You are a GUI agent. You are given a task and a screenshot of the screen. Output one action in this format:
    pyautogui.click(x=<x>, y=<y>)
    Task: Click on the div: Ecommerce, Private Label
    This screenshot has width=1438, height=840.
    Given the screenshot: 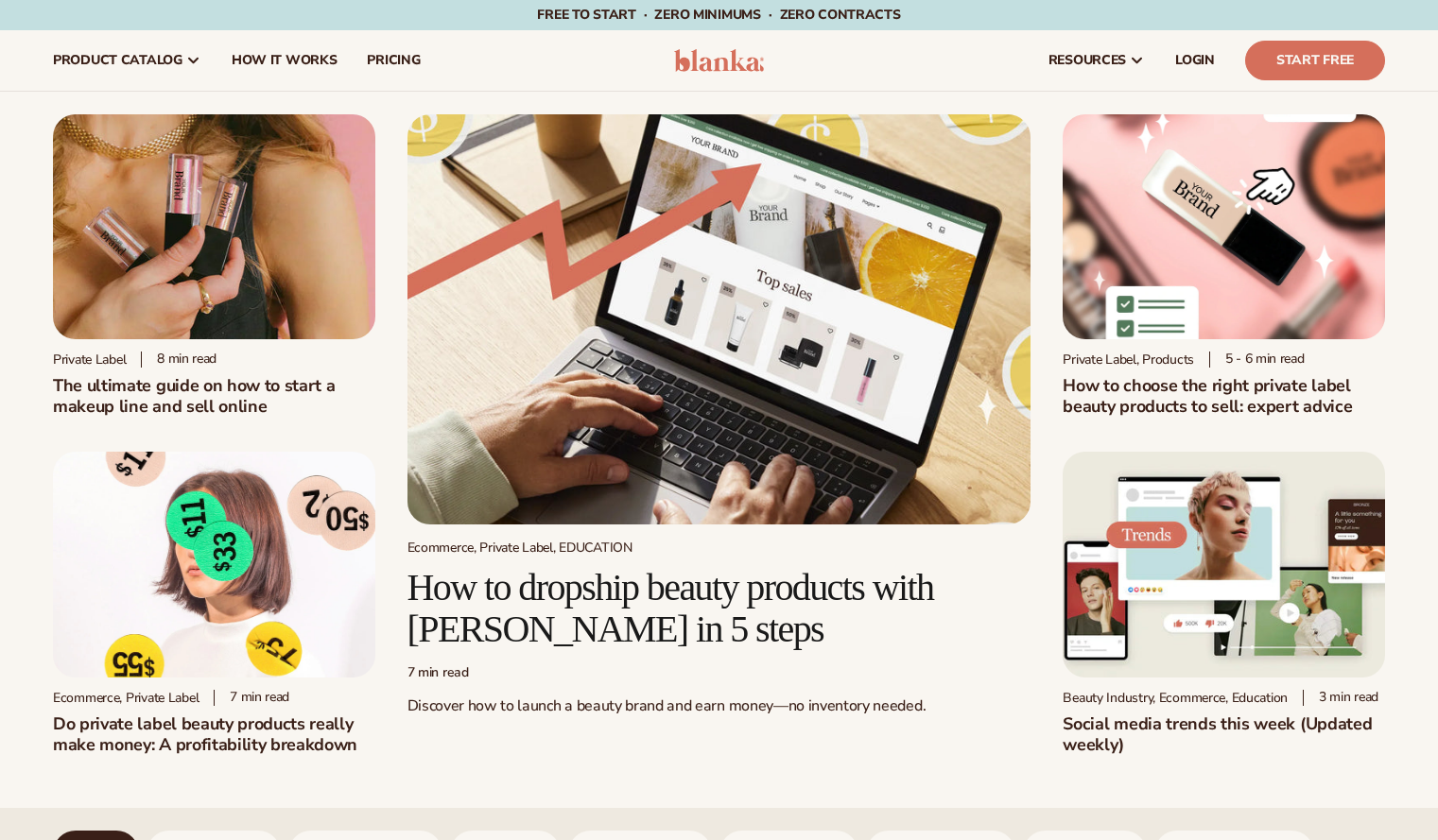 What is the action you would take?
    pyautogui.click(x=126, y=698)
    